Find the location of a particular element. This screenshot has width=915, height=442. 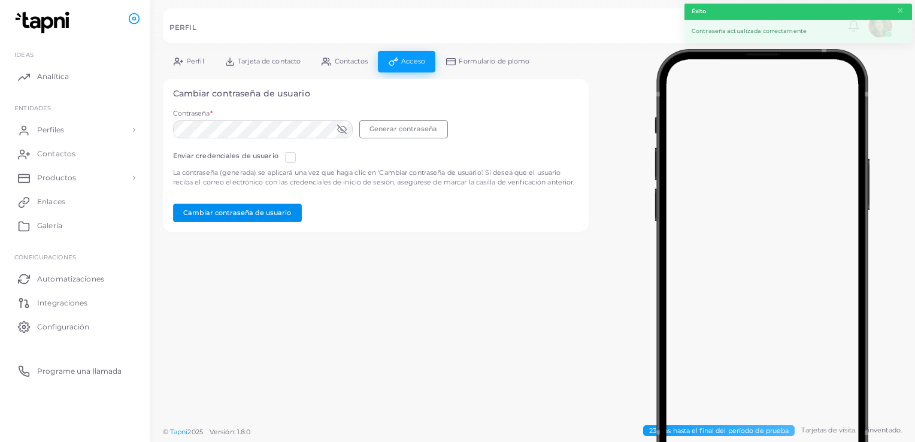

span: Versión: 1.8.0 is located at coordinates (230, 432).